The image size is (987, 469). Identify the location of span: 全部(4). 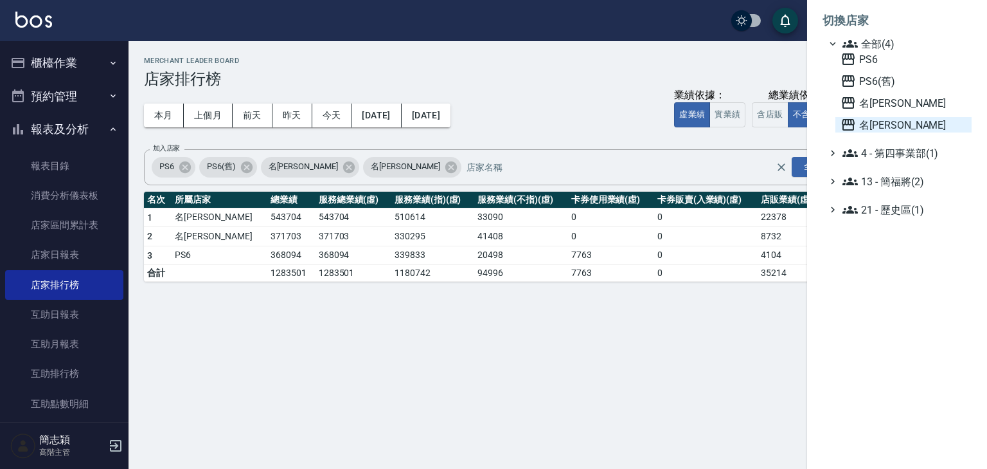
(904, 44).